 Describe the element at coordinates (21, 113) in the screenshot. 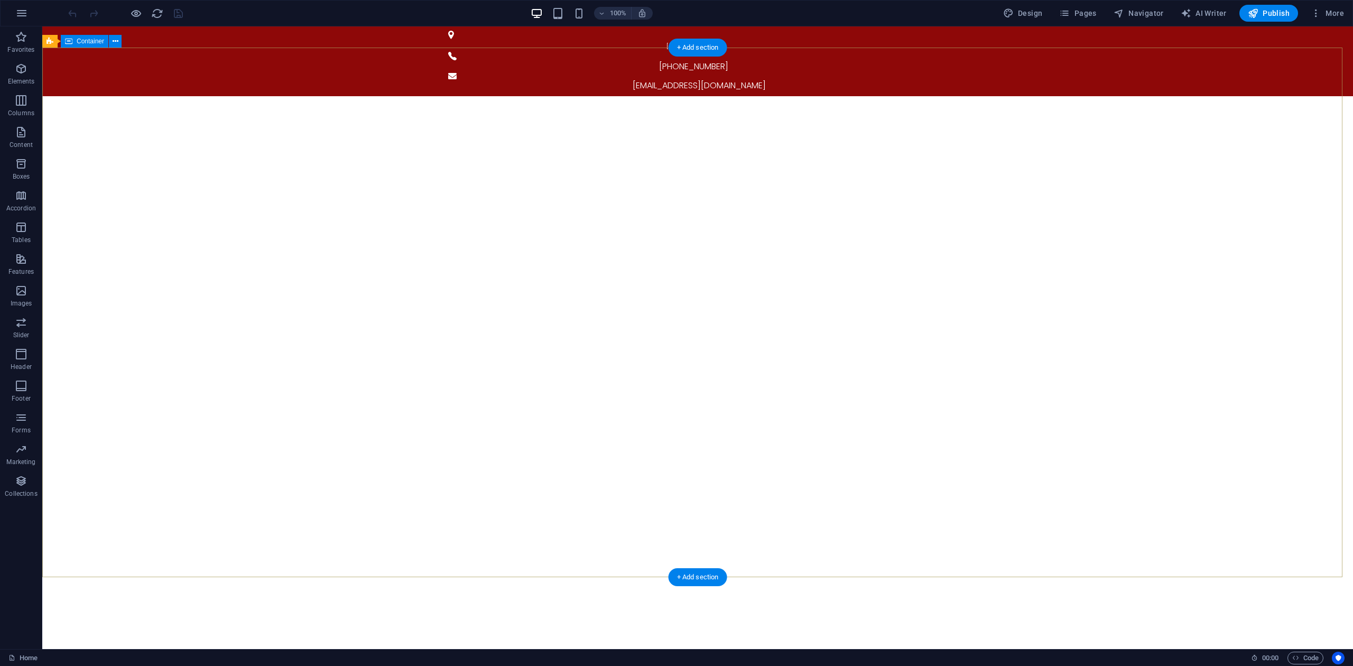

I see `p: Columns` at that location.